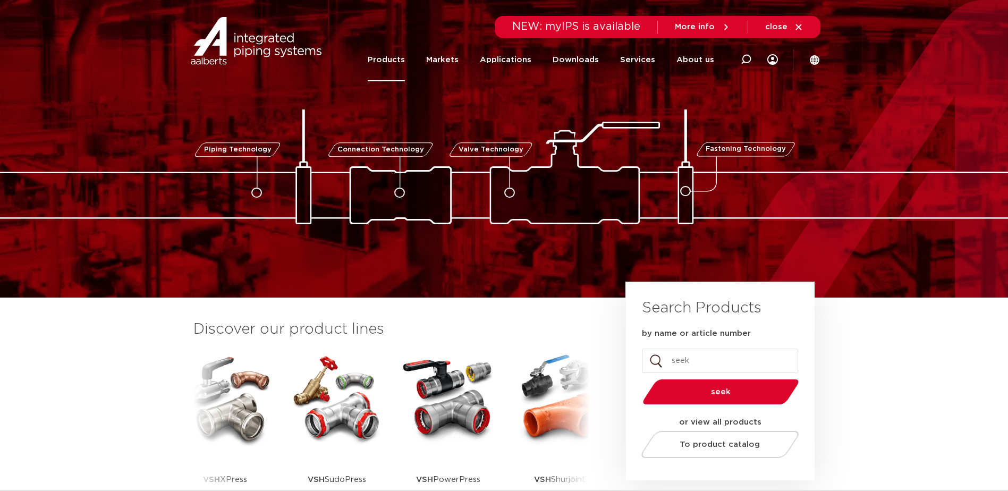 Image resolution: width=1008 pixels, height=491 pixels. I want to click on a: Products, so click(386, 59).